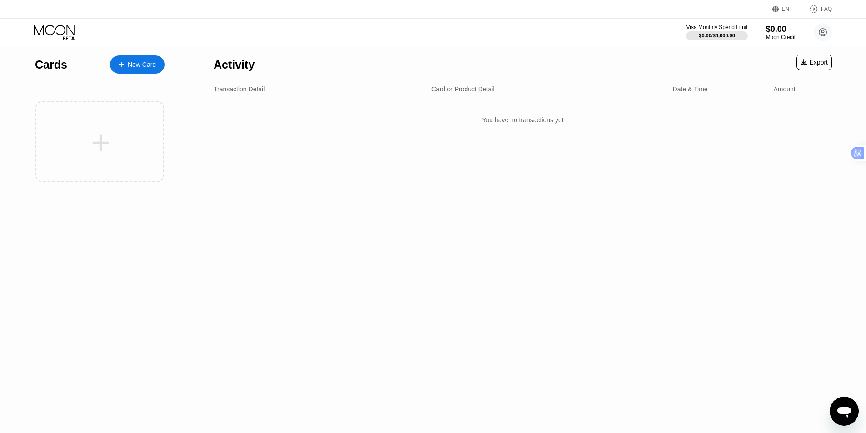 This screenshot has width=866, height=433. I want to click on div: Moon Credit, so click(780, 37).